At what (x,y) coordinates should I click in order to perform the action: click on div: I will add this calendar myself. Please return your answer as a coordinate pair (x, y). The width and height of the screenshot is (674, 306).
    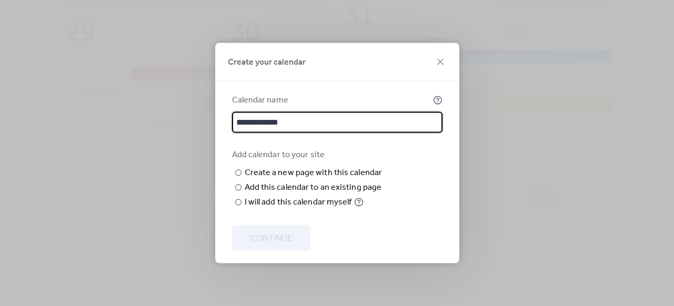
    Looking at the image, I should click on (298, 203).